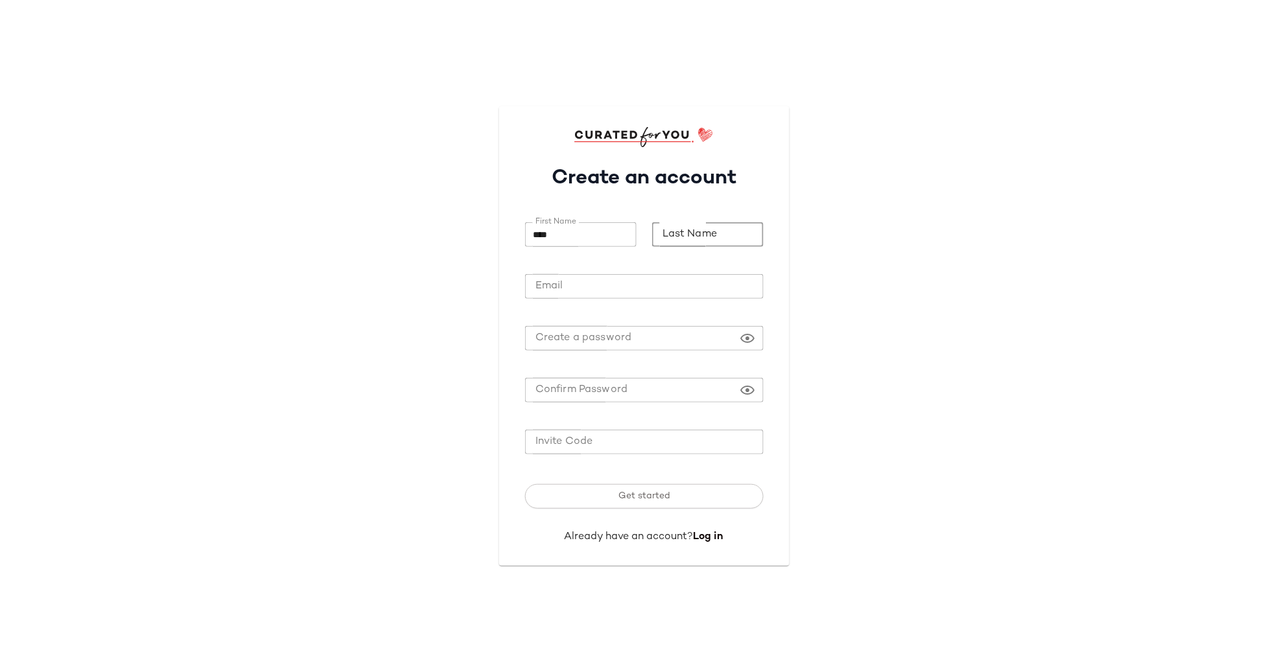 The width and height of the screenshot is (1288, 672). I want to click on span: Already have an account?, so click(629, 537).